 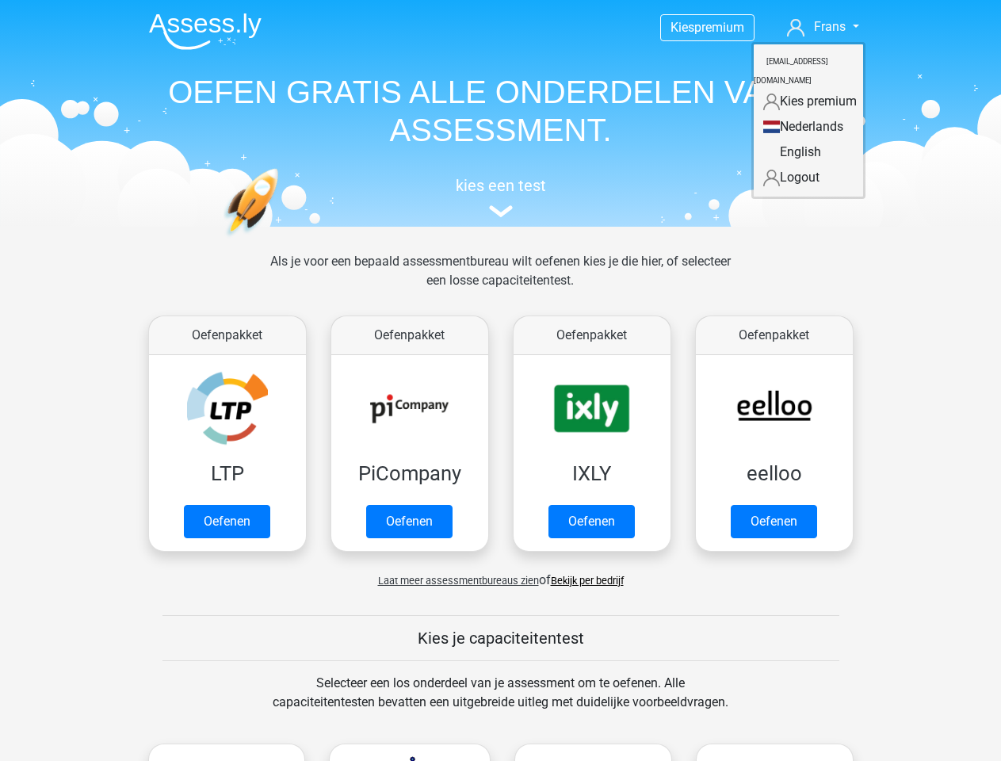 What do you see at coordinates (683, 27) in the screenshot?
I see `span: Kies` at bounding box center [683, 27].